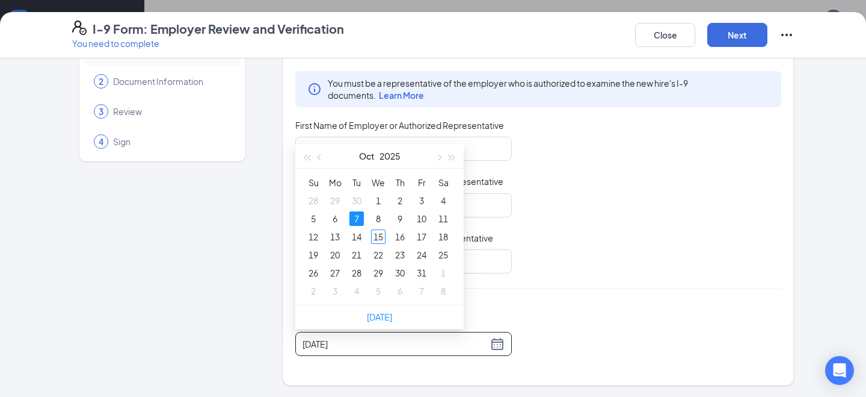  Describe the element at coordinates (400, 291) in the screenshot. I see `td: 2025-11-06` at that location.